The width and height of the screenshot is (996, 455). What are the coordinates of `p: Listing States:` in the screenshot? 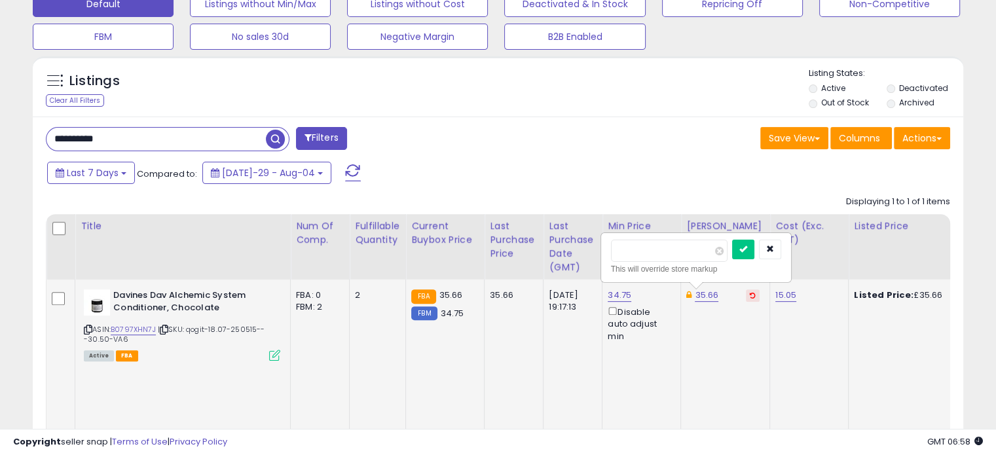 It's located at (886, 73).